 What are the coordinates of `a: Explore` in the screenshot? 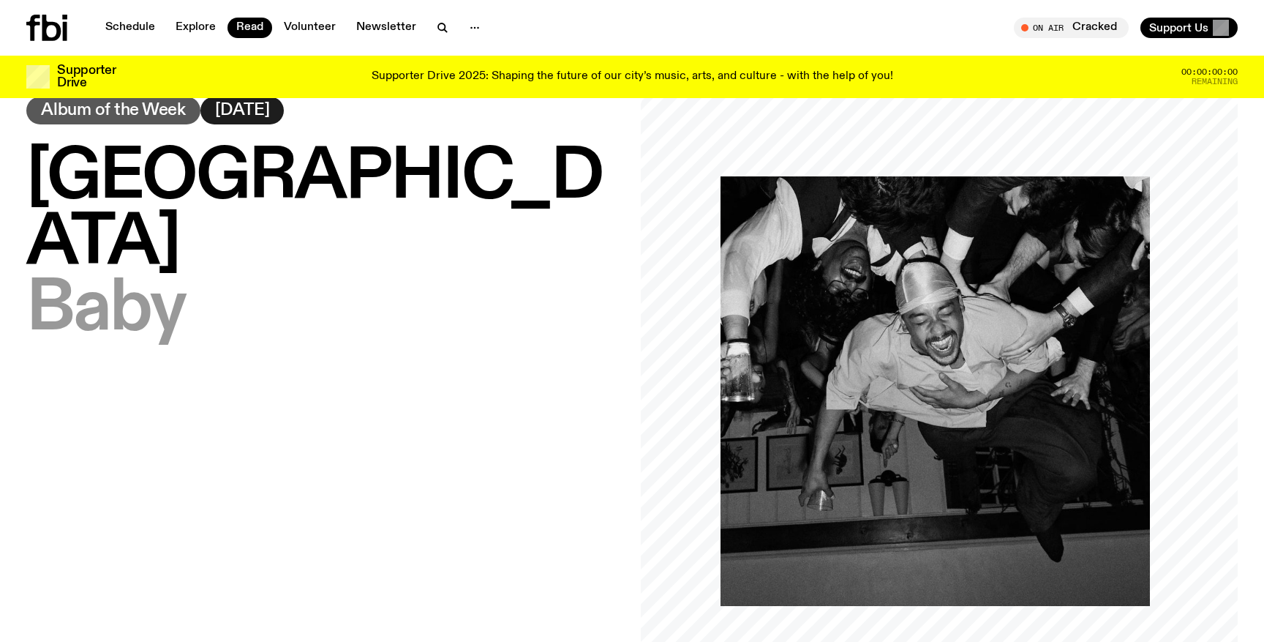 It's located at (195, 28).